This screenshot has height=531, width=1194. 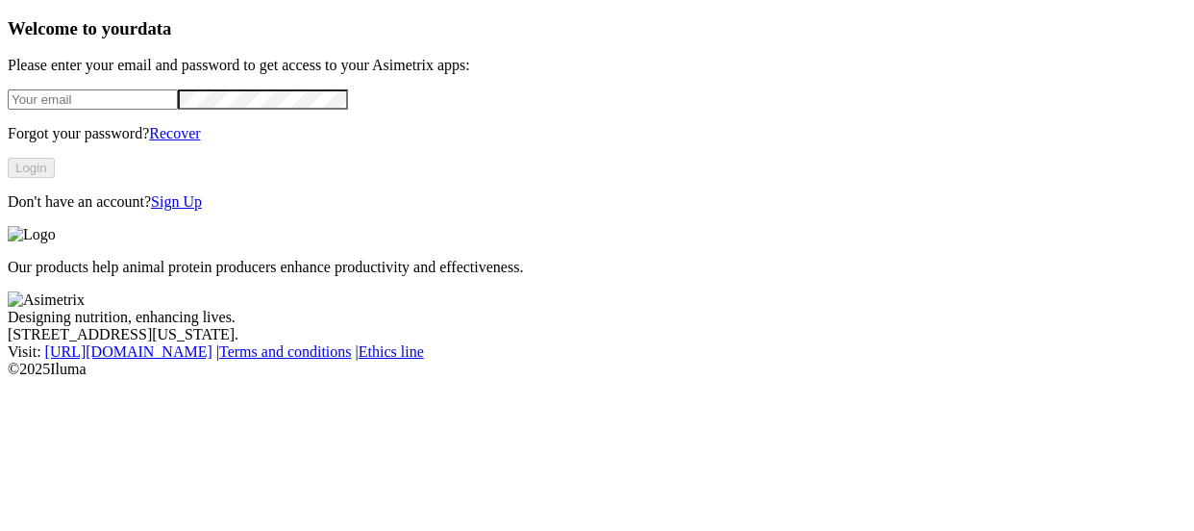 I want to click on p: Please enter your email and password to get access to your Asimetrix apps:, so click(x=597, y=65).